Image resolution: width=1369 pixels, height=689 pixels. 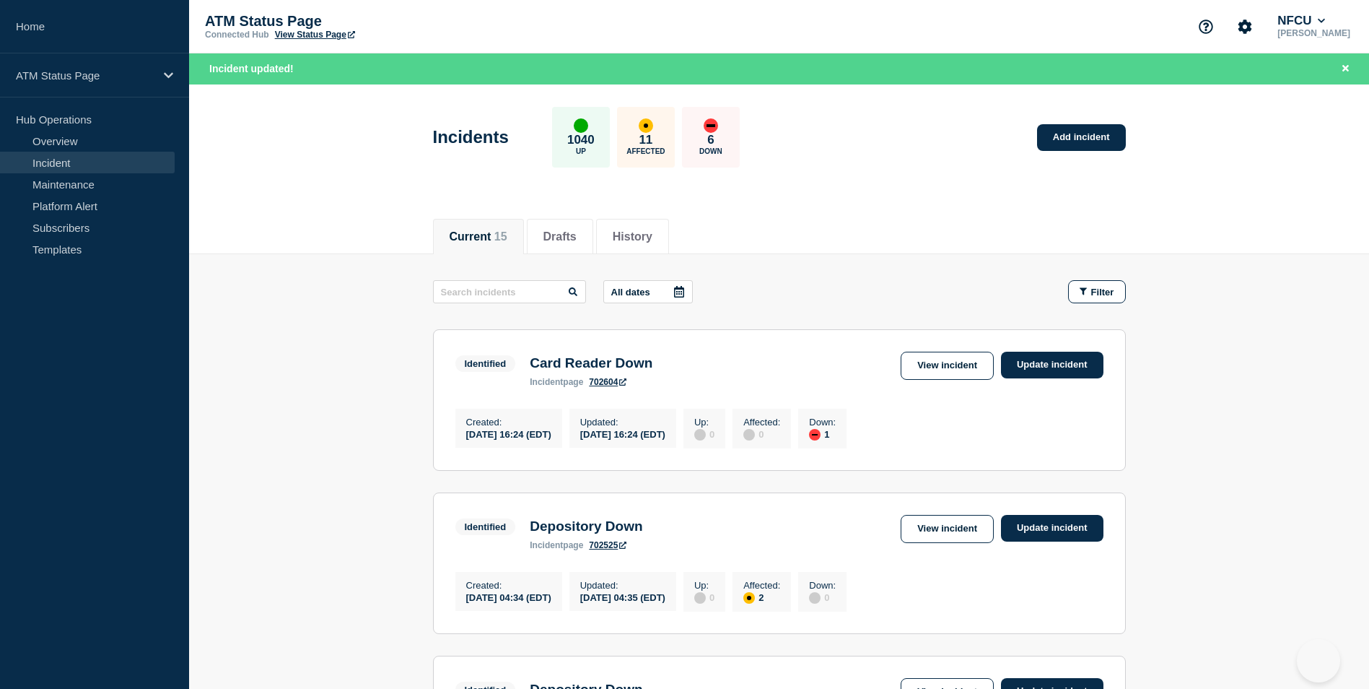 What do you see at coordinates (237, 35) in the screenshot?
I see `p: Connected Hub` at bounding box center [237, 35].